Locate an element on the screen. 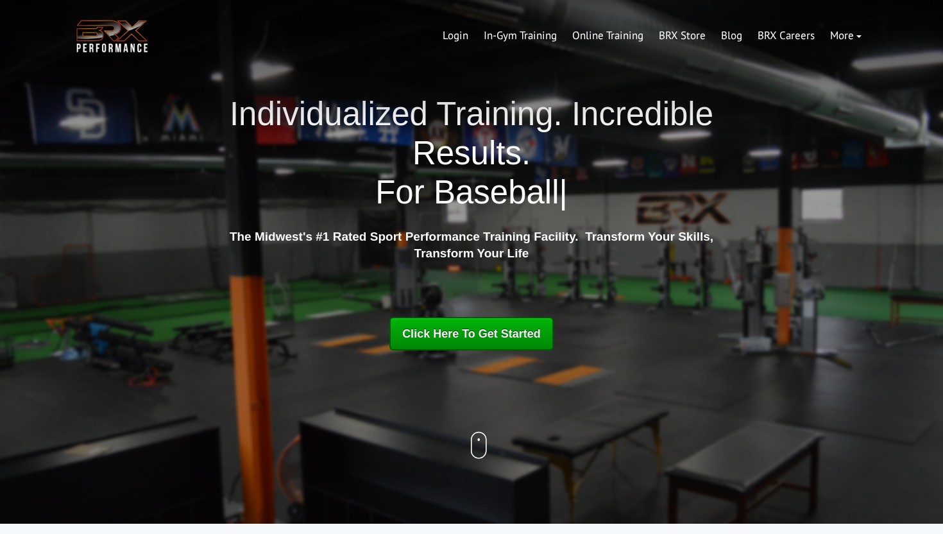  strong: The Midwest's #1 Rated Sport Performance Training Facility. Transform Your Skills, Transform Your... is located at coordinates (472, 245).